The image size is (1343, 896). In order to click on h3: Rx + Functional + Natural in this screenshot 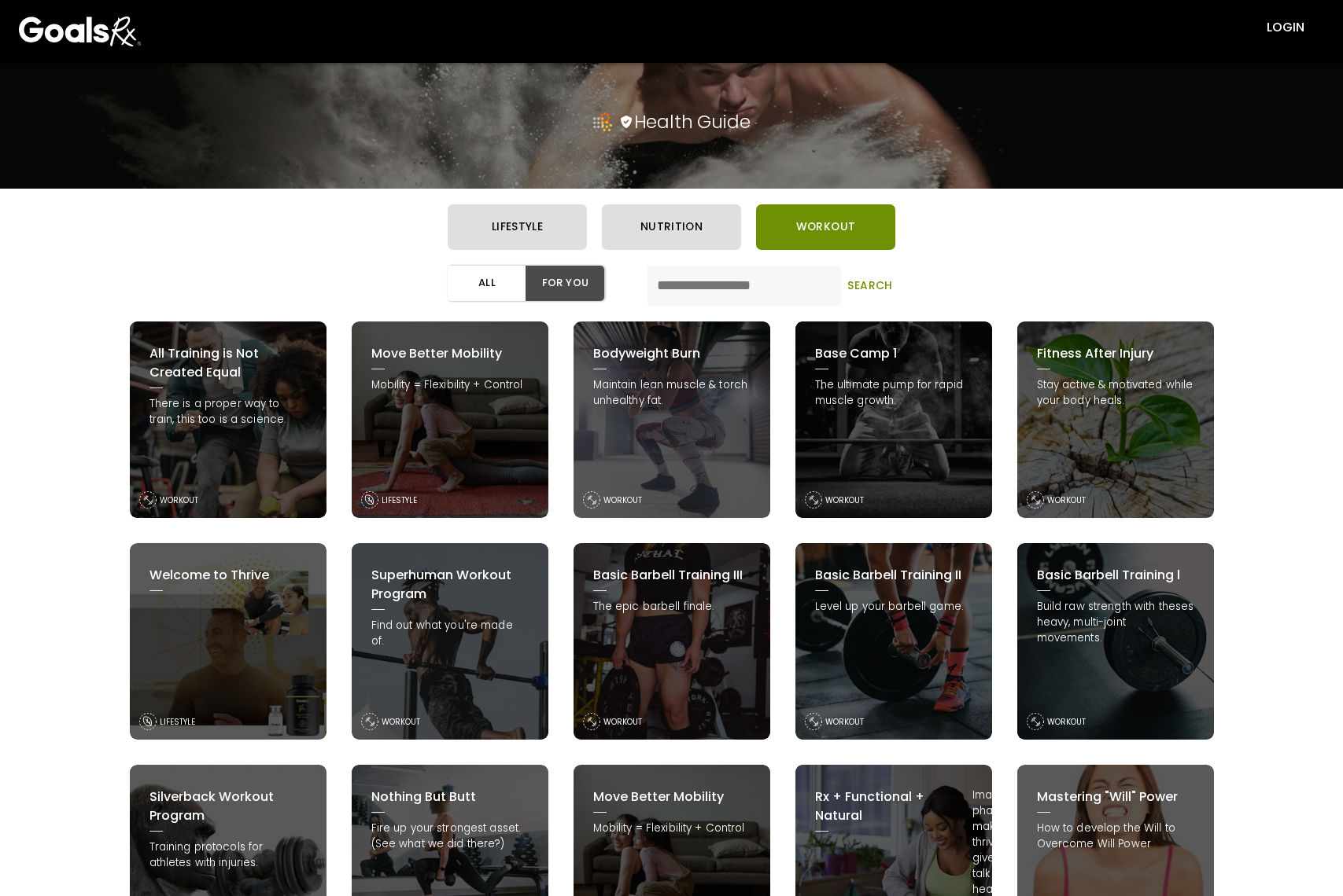, I will do `click(893, 806)`.